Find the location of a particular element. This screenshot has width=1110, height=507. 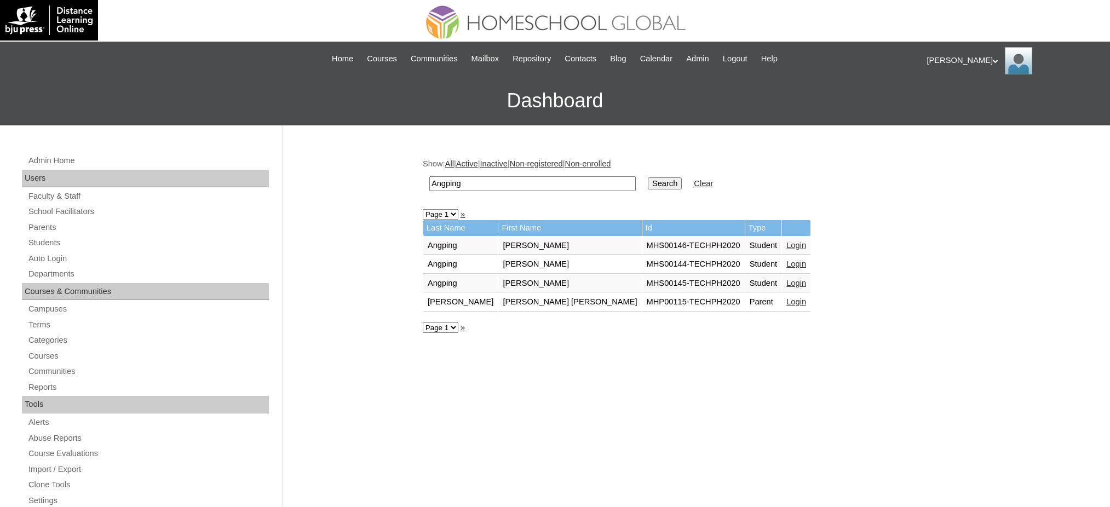

div: Tools is located at coordinates (145, 405).